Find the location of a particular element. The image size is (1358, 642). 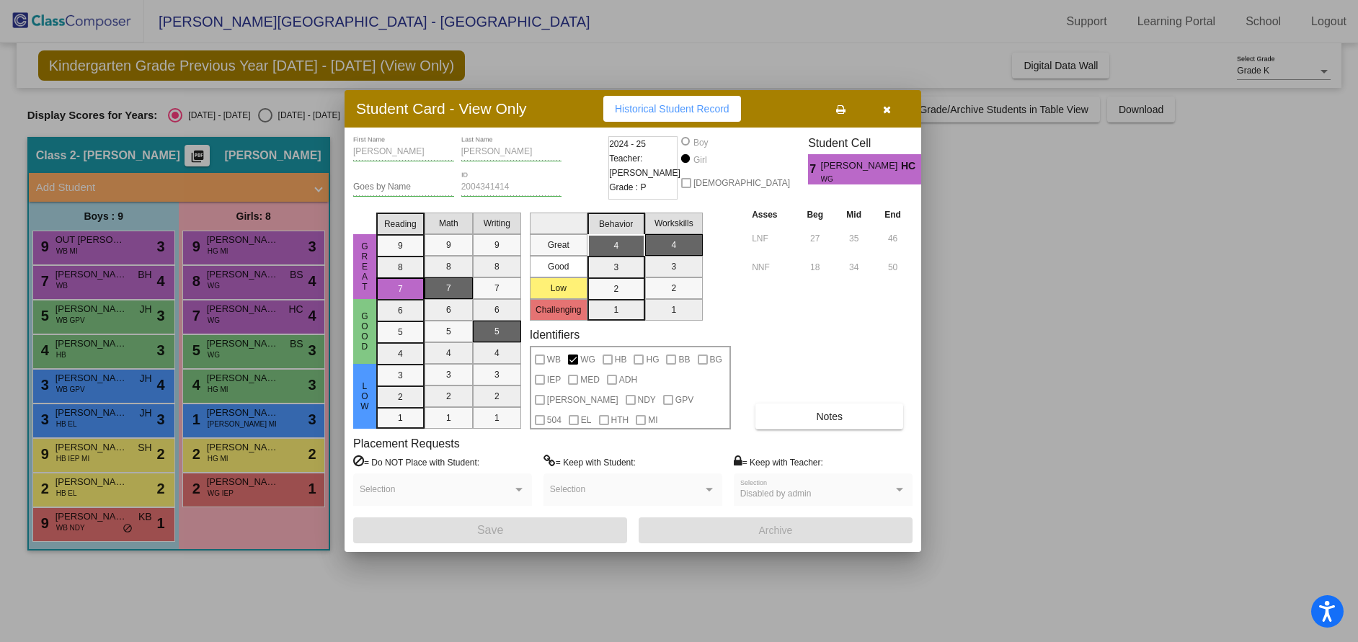

span: Save is located at coordinates (490, 530).